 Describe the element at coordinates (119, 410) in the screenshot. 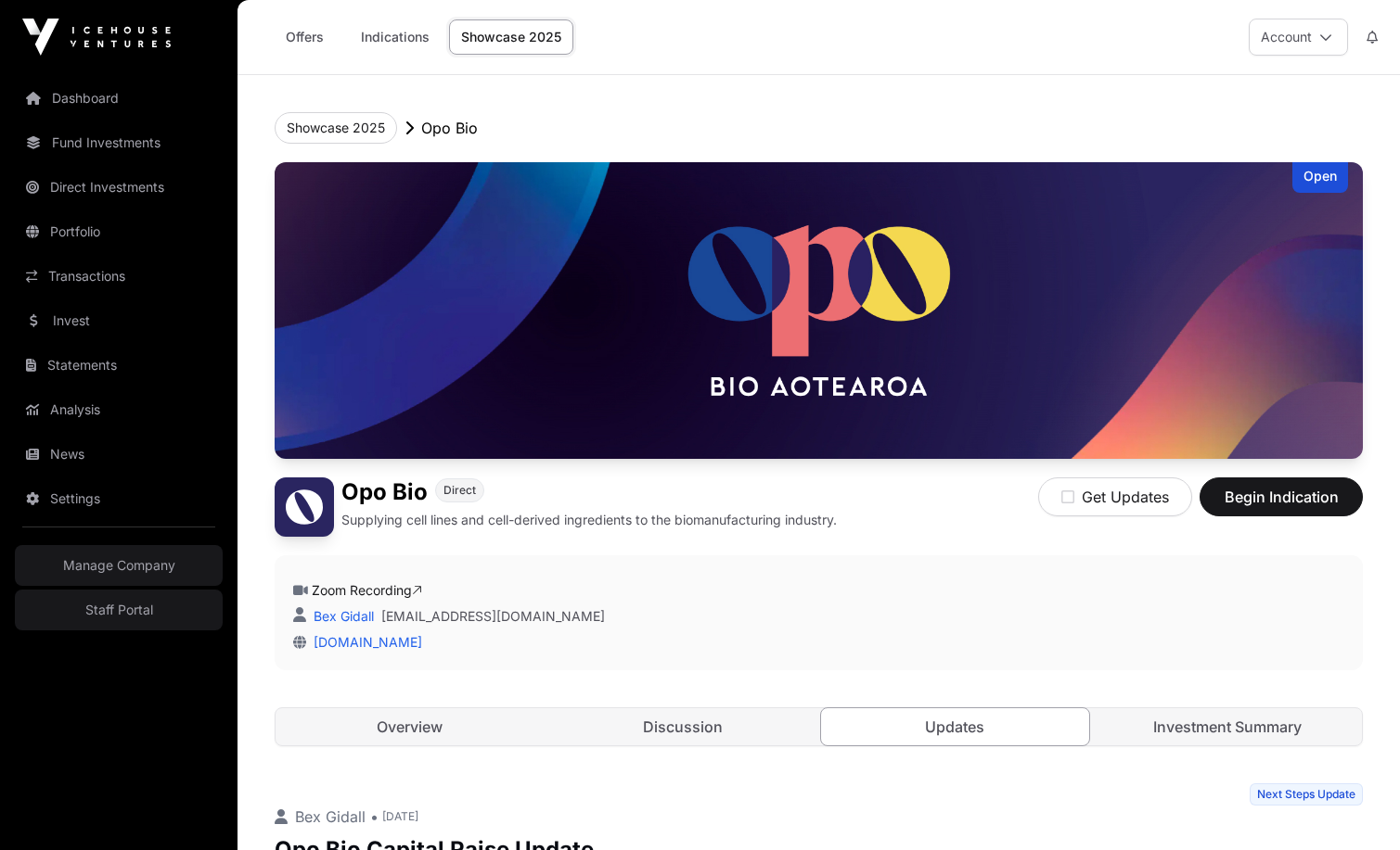

I see `a: Analysis` at that location.